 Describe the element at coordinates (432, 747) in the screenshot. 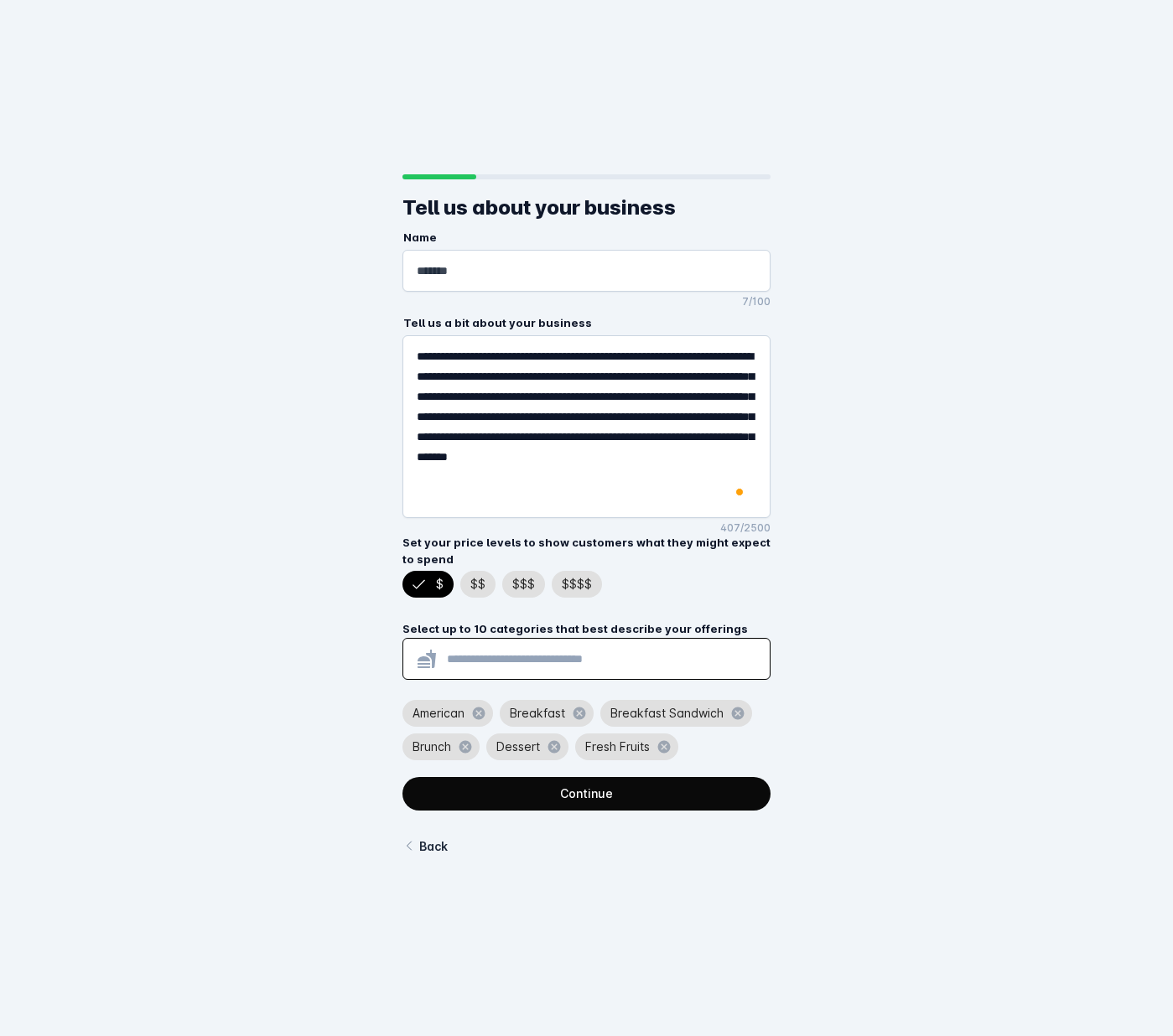

I see `span: Brunch` at that location.